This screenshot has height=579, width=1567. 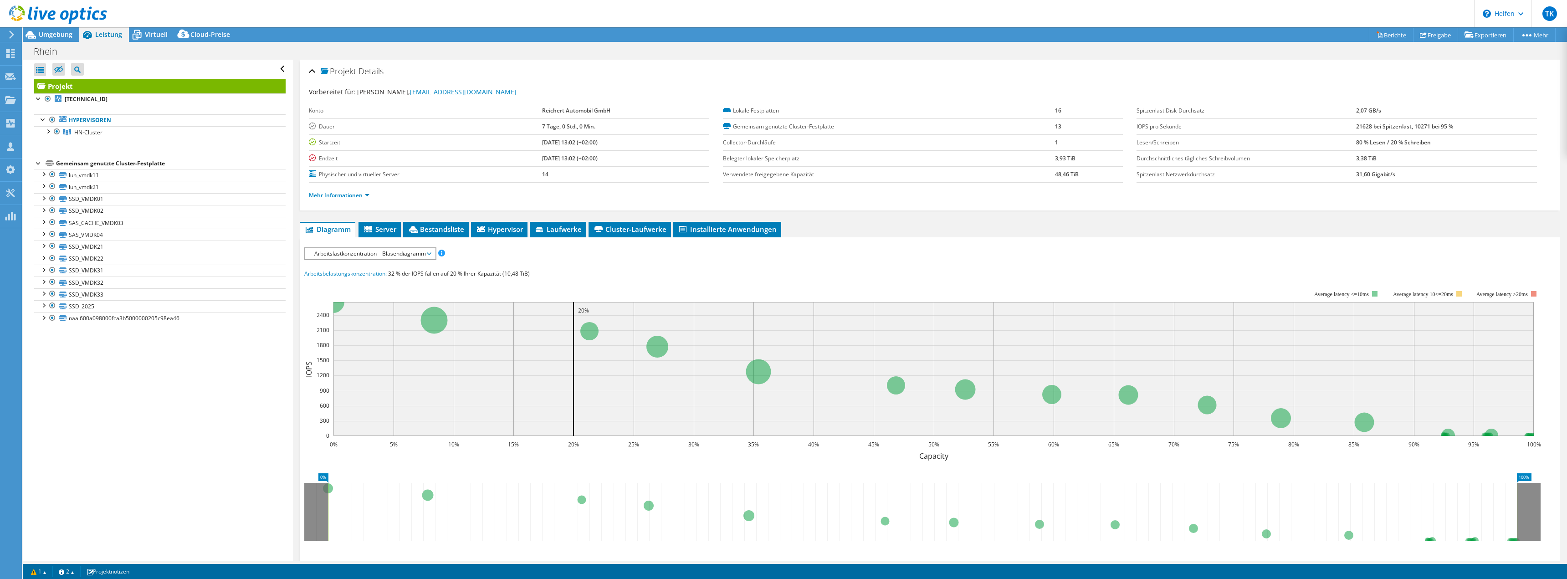 I want to click on font: Arbeitsbelastungskonzentration:, so click(x=345, y=273).